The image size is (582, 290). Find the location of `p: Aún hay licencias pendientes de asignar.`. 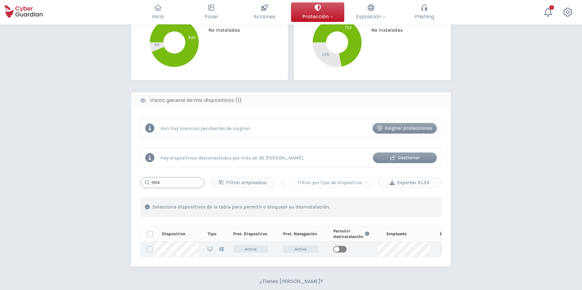

p: Aún hay licencias pendientes de asignar. is located at coordinates (205, 128).